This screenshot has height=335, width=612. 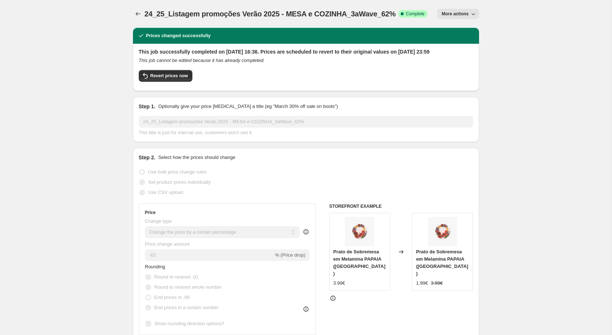 I want to click on span: Show rounding direction options?, so click(x=189, y=323).